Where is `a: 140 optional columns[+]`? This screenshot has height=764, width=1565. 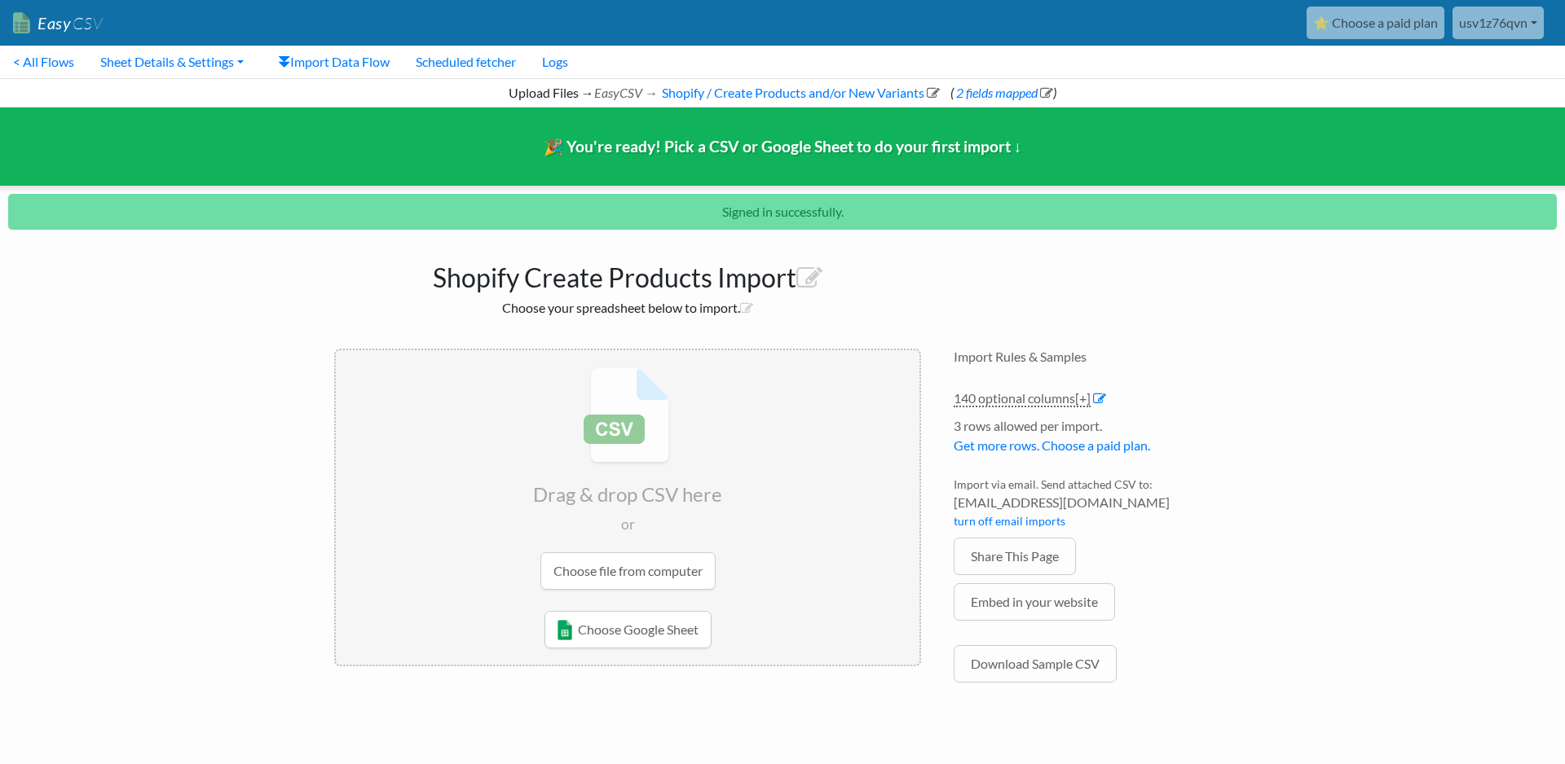 a: 140 optional columns[+] is located at coordinates (1022, 398).